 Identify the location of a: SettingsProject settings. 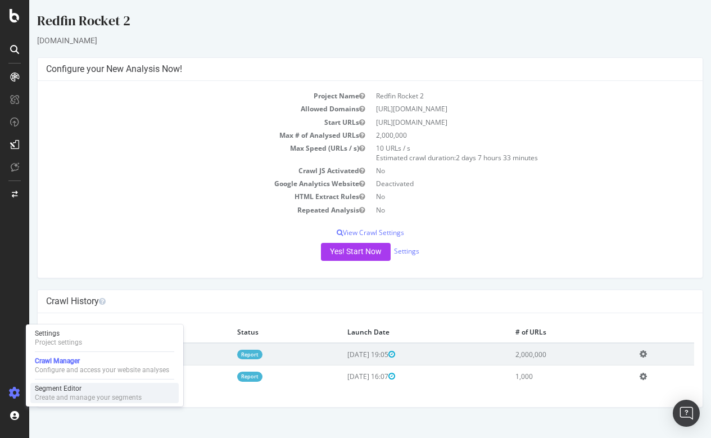
(105, 338).